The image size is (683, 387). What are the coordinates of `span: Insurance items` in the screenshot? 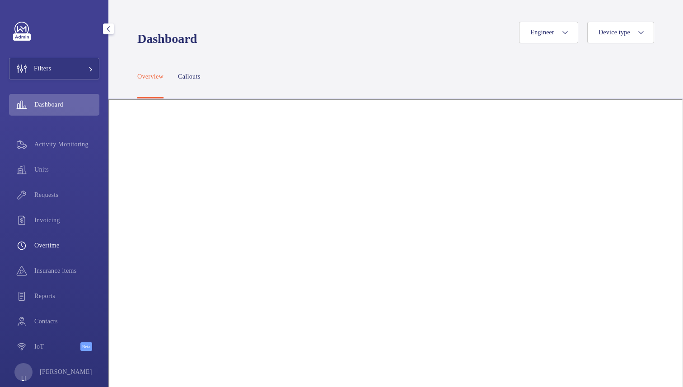 It's located at (67, 271).